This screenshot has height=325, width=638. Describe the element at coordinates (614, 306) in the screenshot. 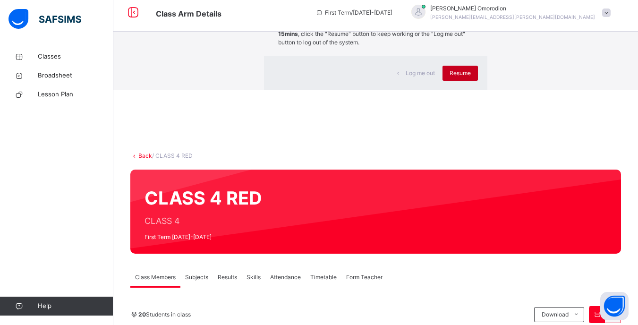

I see `button: Open asap` at that location.